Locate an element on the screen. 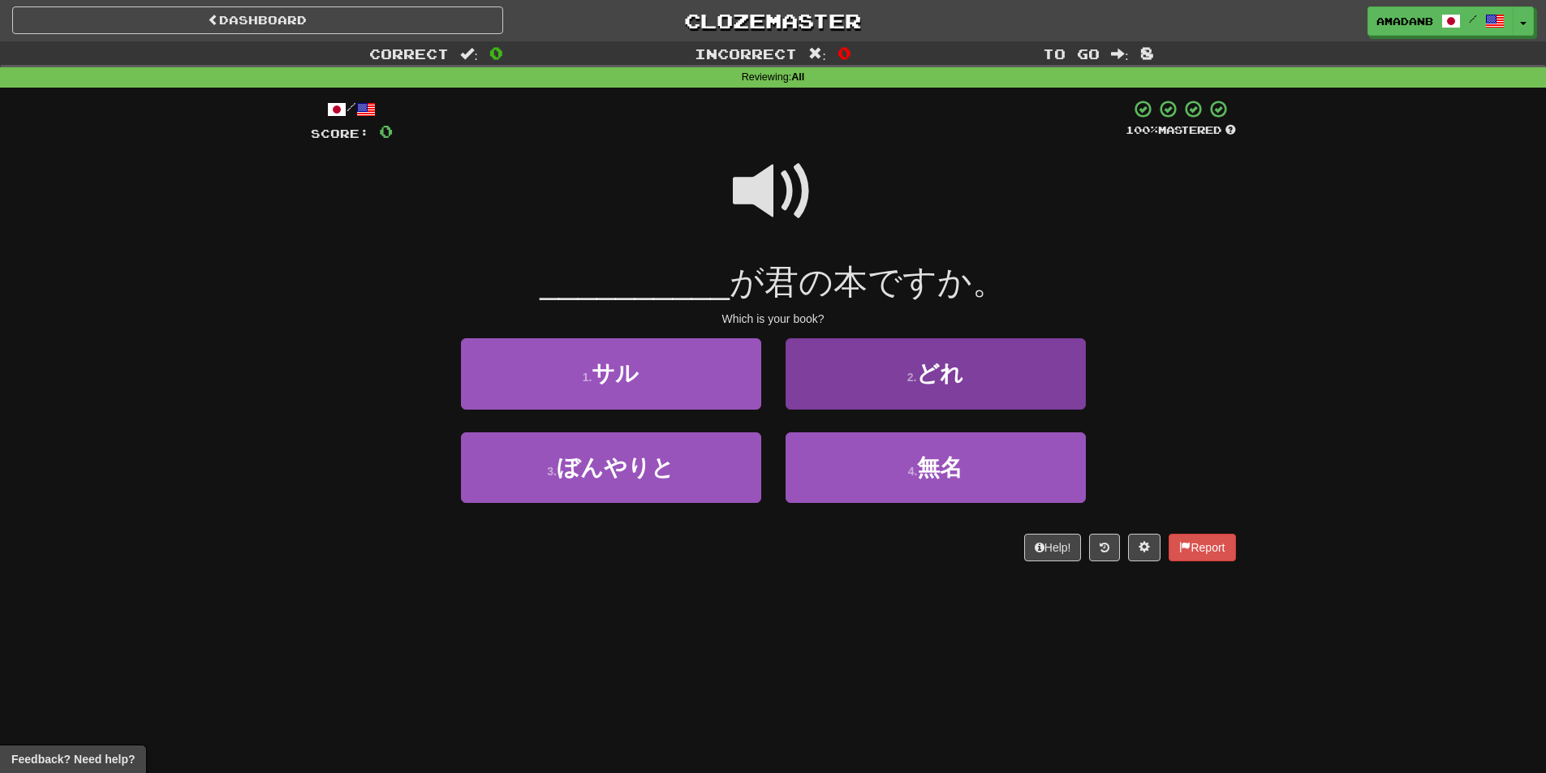 This screenshot has width=1546, height=773. button: 3.ぼんやりと is located at coordinates (611, 467).